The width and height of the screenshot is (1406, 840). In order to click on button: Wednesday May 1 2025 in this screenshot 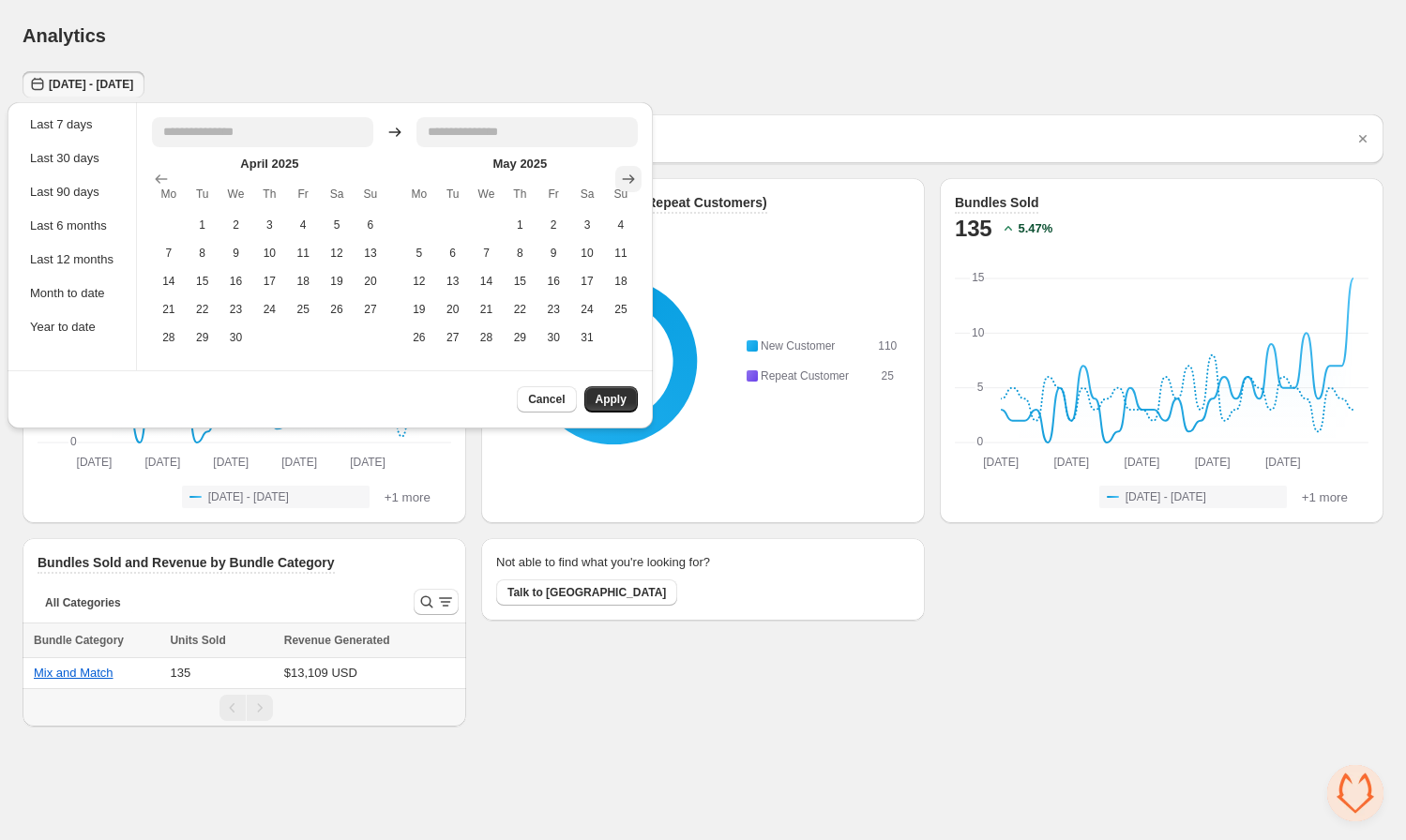, I will do `click(519, 225)`.